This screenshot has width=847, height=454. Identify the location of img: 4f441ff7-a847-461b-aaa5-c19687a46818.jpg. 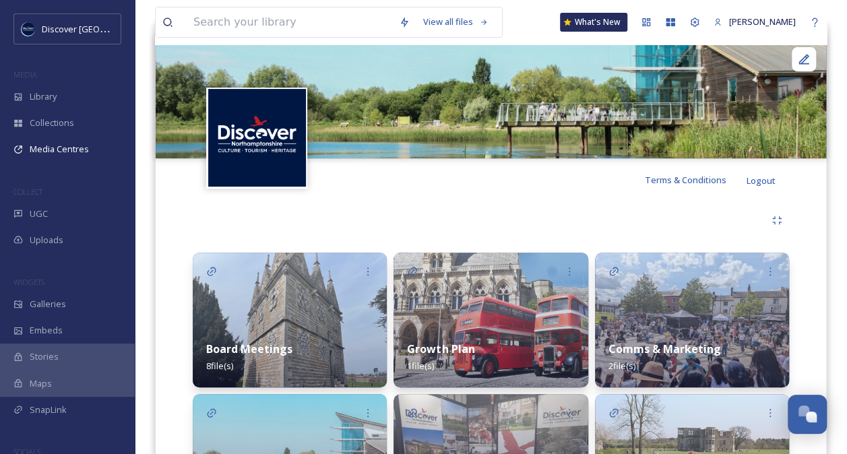
(692, 320).